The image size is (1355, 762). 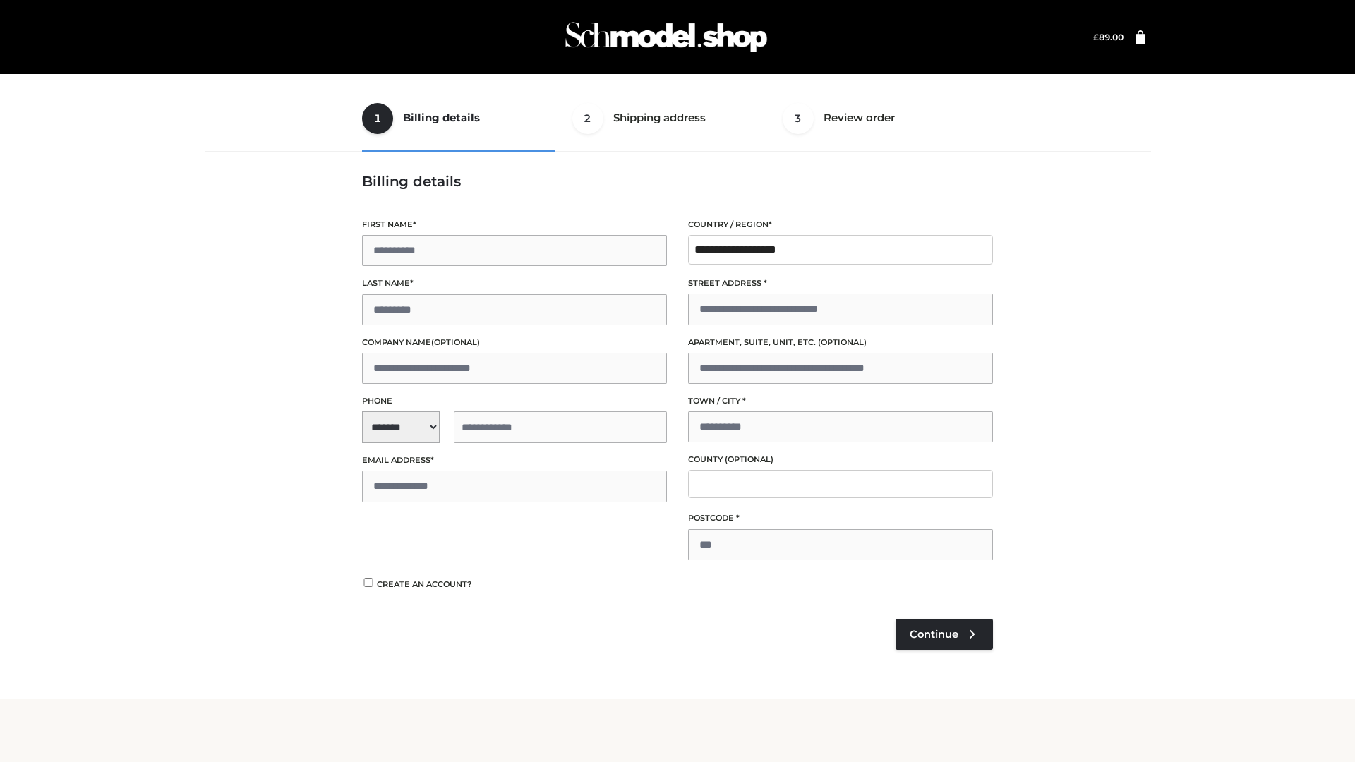 I want to click on label: Phone, so click(x=515, y=401).